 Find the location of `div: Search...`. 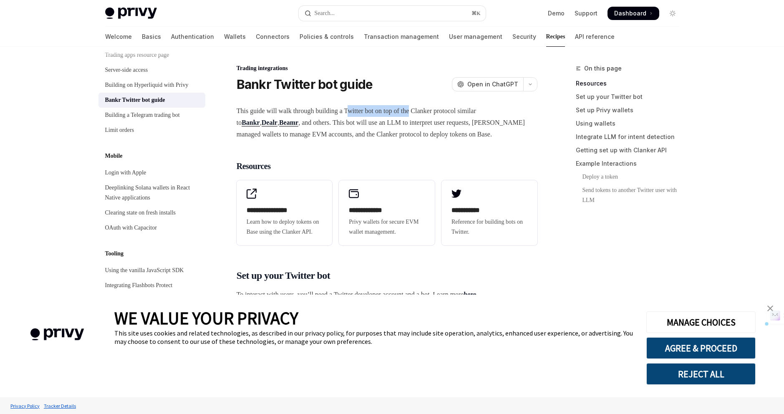

div: Search... is located at coordinates (325, 13).